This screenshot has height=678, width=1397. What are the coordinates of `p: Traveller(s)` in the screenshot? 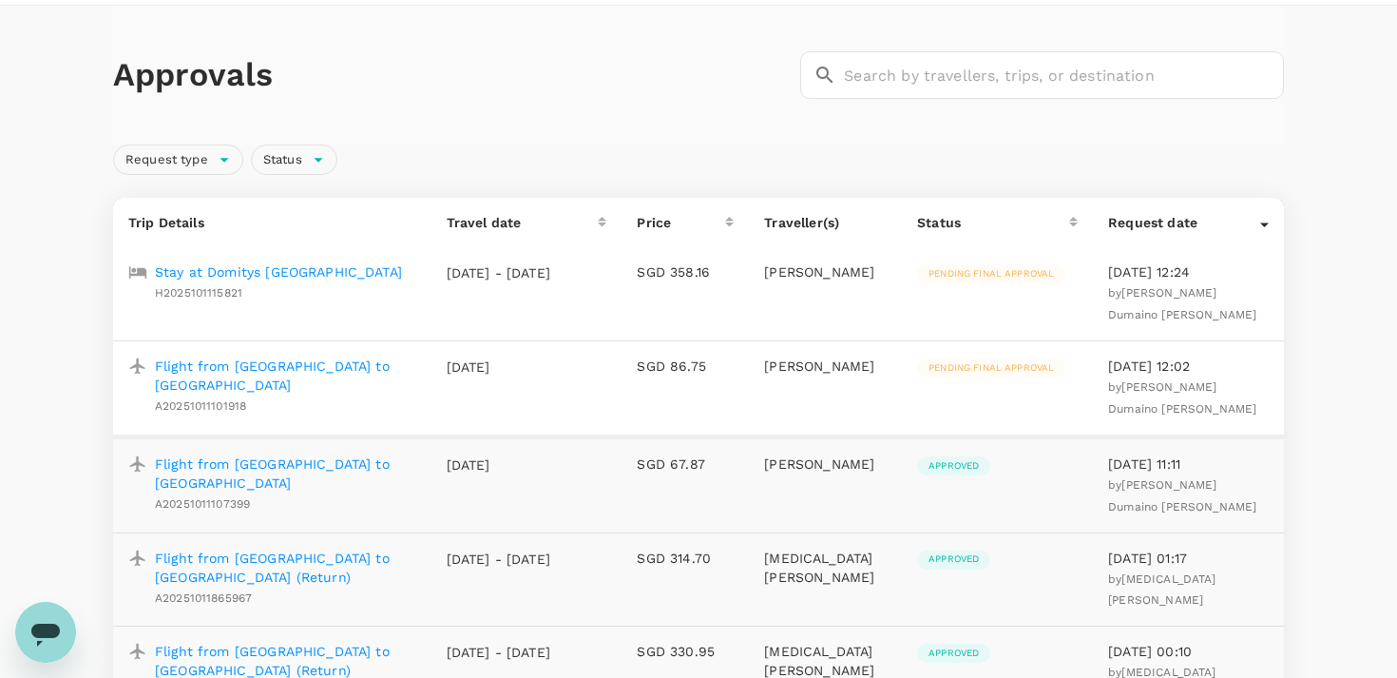 It's located at (825, 222).